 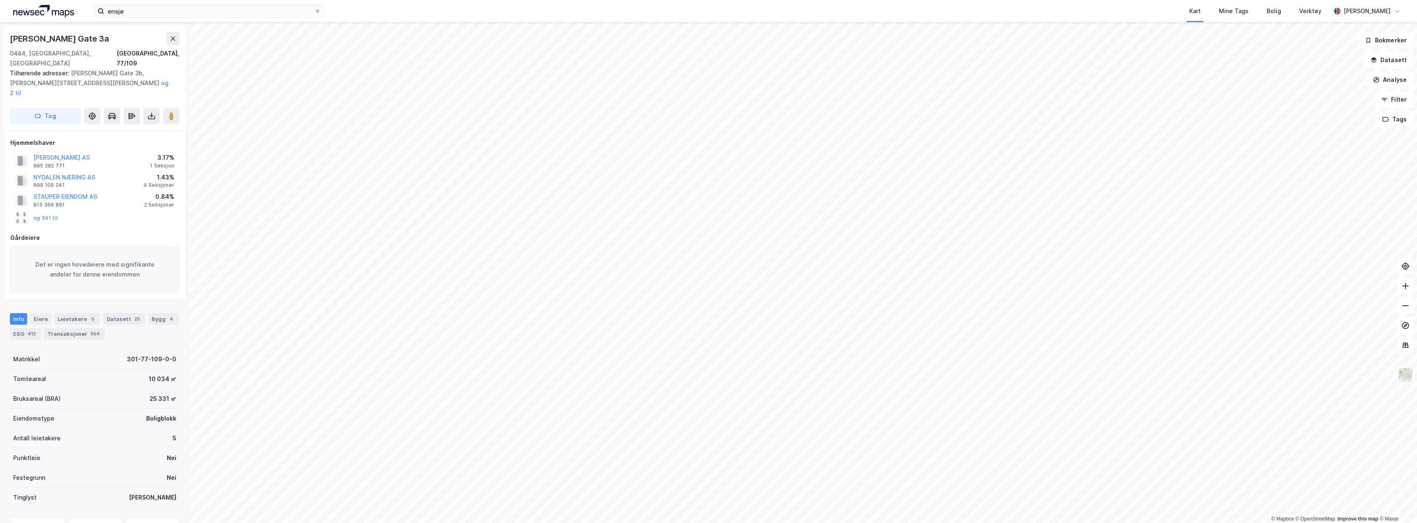 I want to click on img: logo.a4113a55bc3d86da70a041830d287a7e.svg, so click(x=44, y=11).